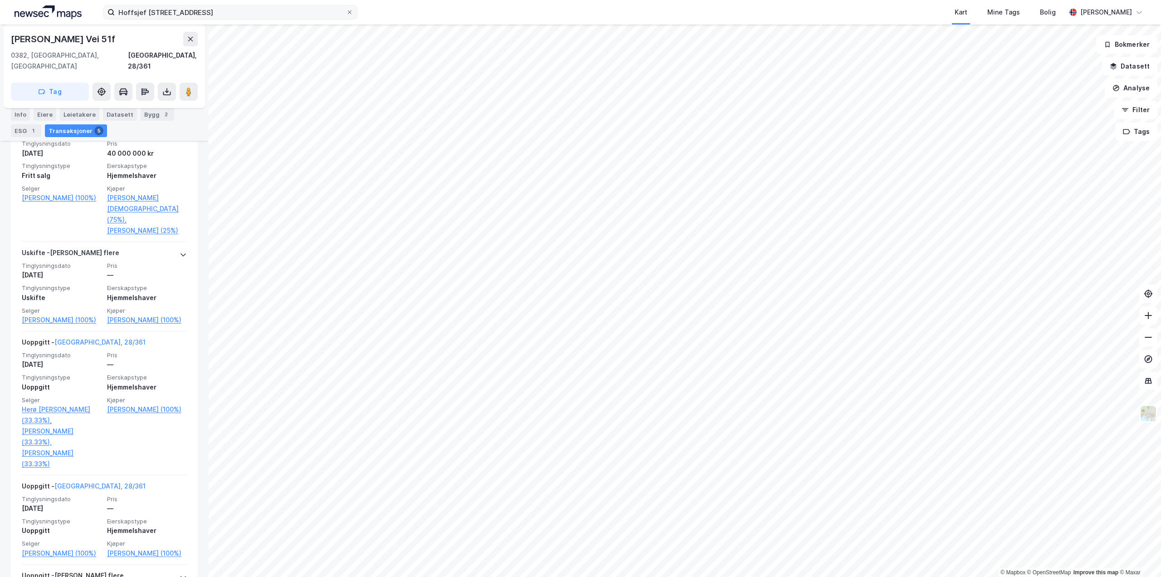 The width and height of the screenshot is (1161, 577). Describe the element at coordinates (1048, 12) in the screenshot. I see `div: Bolig` at that location.